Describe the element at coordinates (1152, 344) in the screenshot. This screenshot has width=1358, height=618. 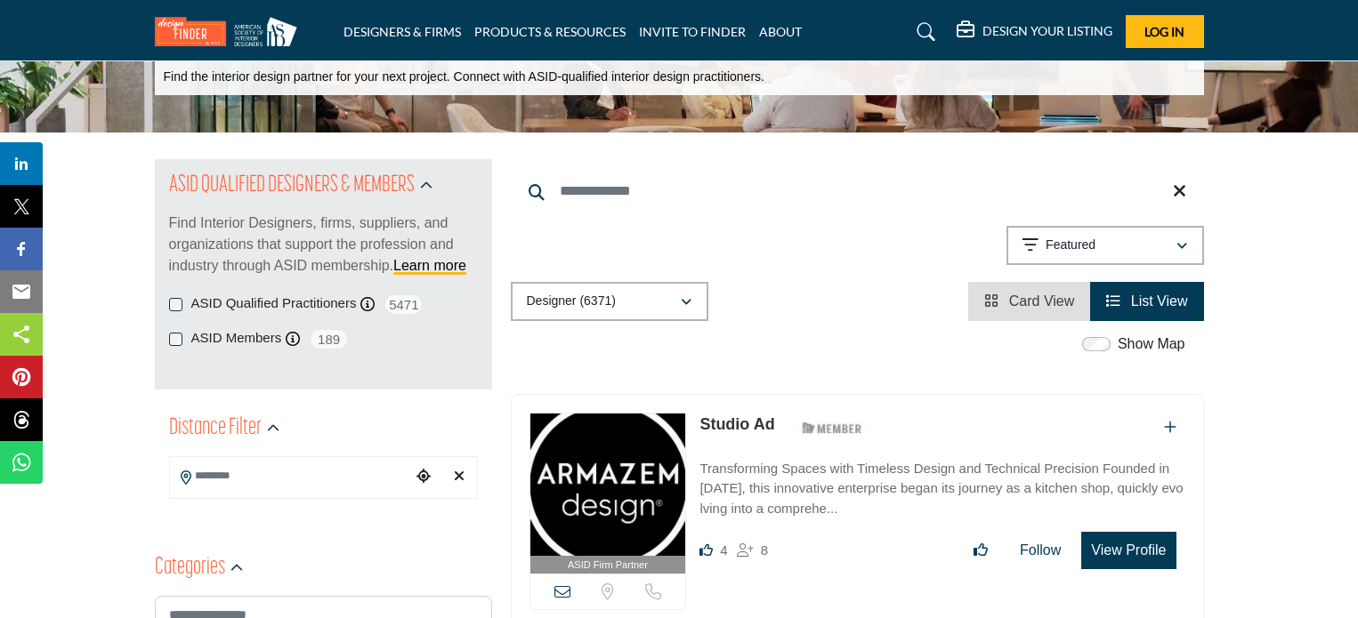
I see `label: Show Map` at that location.